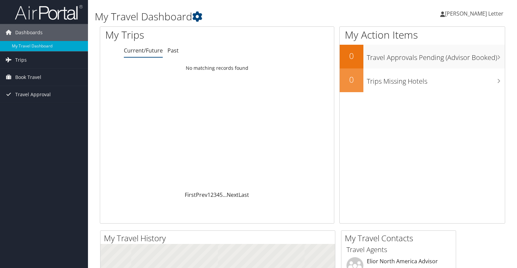  Describe the element at coordinates (233, 195) in the screenshot. I see `a: Next` at that location.